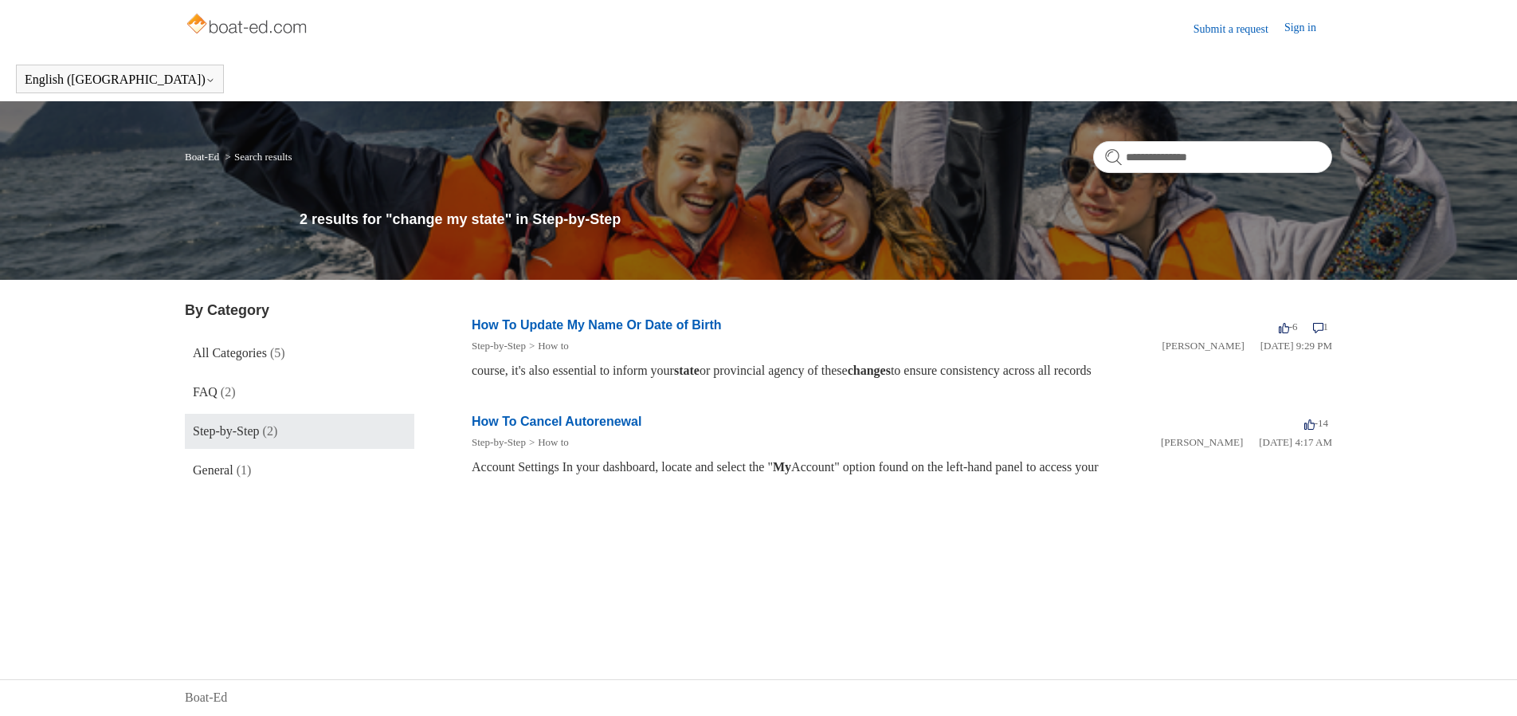 This screenshot has height=716, width=1517. Describe the element at coordinates (1239, 29) in the screenshot. I see `a: Submit a request` at that location.